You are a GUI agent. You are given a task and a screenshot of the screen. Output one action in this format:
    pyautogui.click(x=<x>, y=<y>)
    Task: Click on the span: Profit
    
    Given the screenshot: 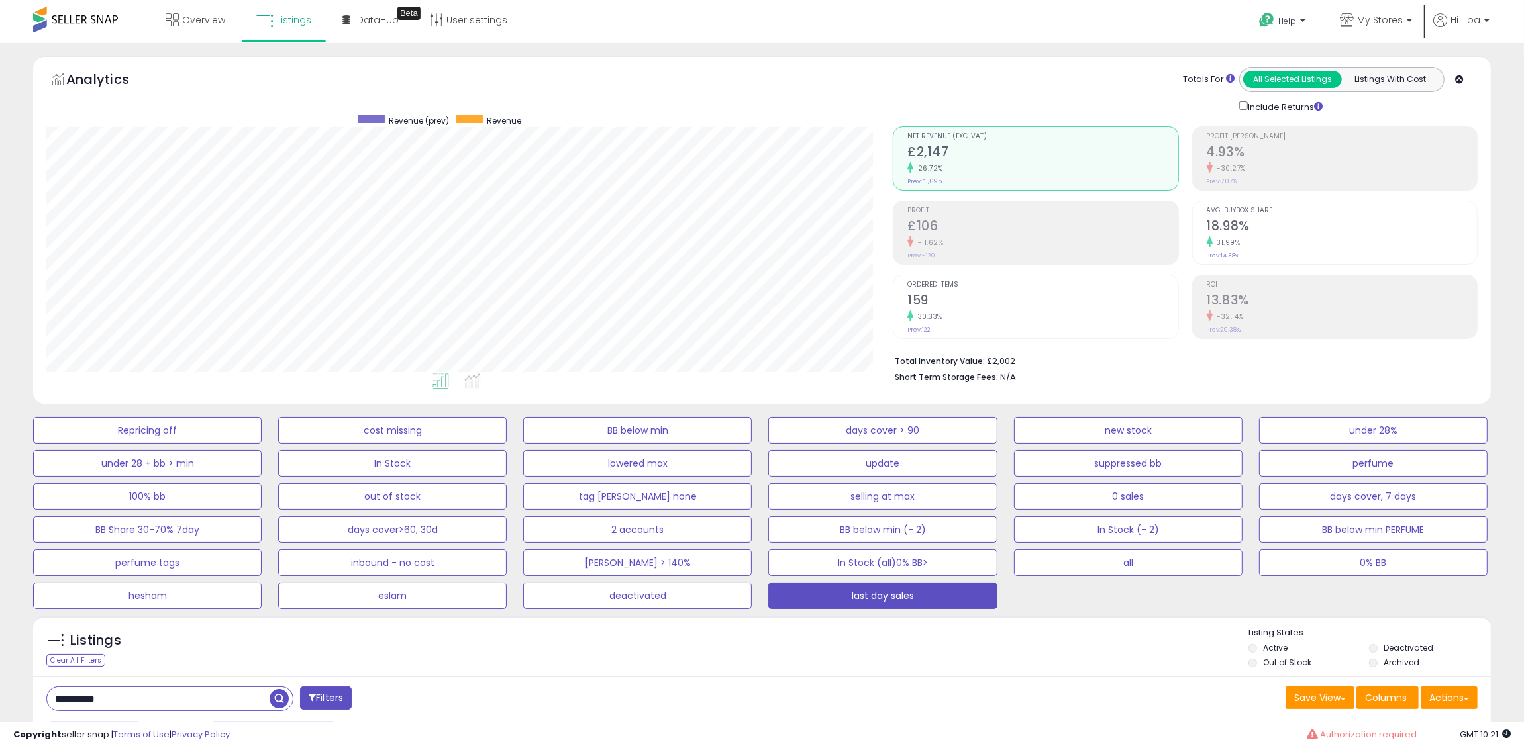 What is the action you would take?
    pyautogui.click(x=1042, y=211)
    